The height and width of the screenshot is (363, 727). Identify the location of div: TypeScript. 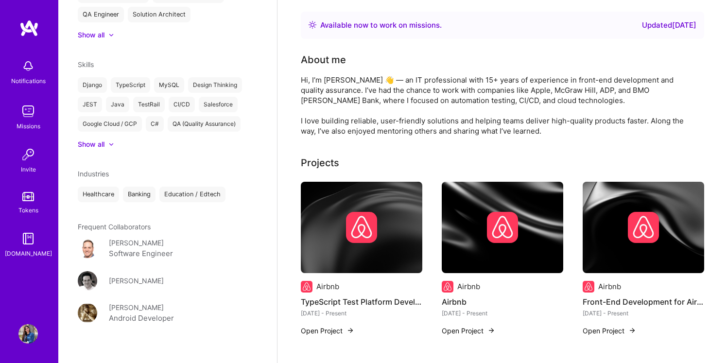
(130, 85).